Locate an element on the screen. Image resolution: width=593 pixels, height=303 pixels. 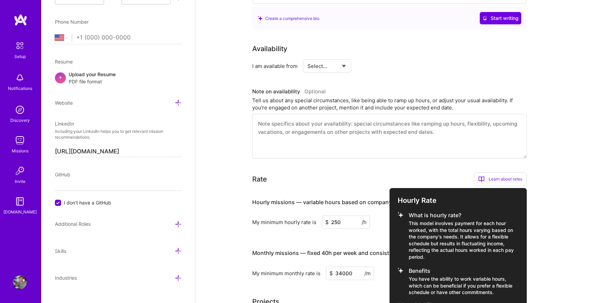
div: Notifications is located at coordinates (20, 88).